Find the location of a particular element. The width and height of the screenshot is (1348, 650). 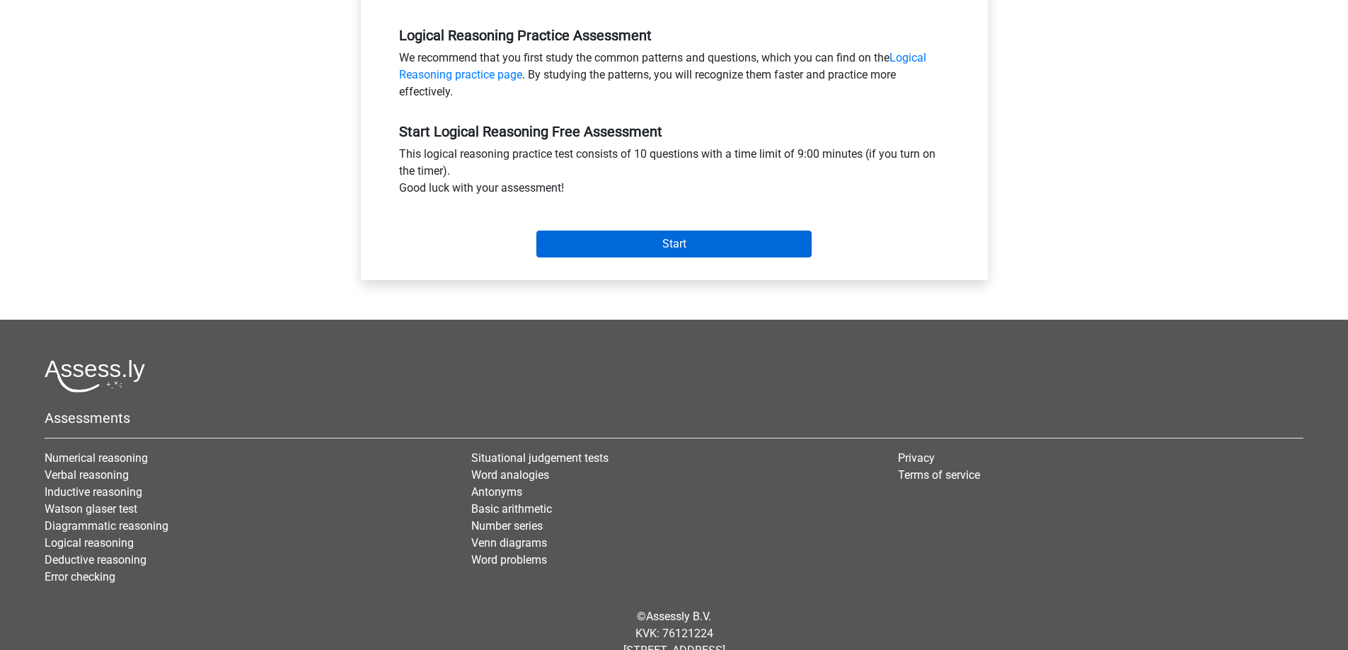

a: Situational judgement tests is located at coordinates (540, 458).